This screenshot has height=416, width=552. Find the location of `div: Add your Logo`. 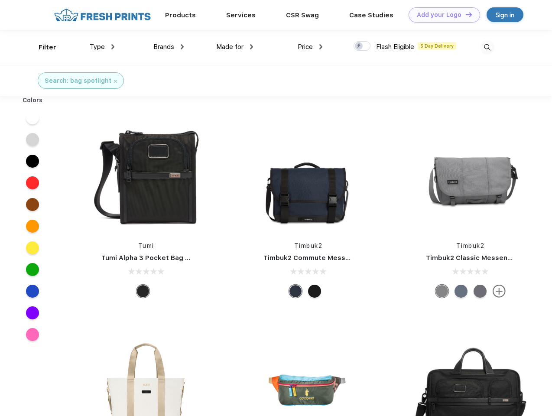

div: Add your Logo is located at coordinates (439, 15).